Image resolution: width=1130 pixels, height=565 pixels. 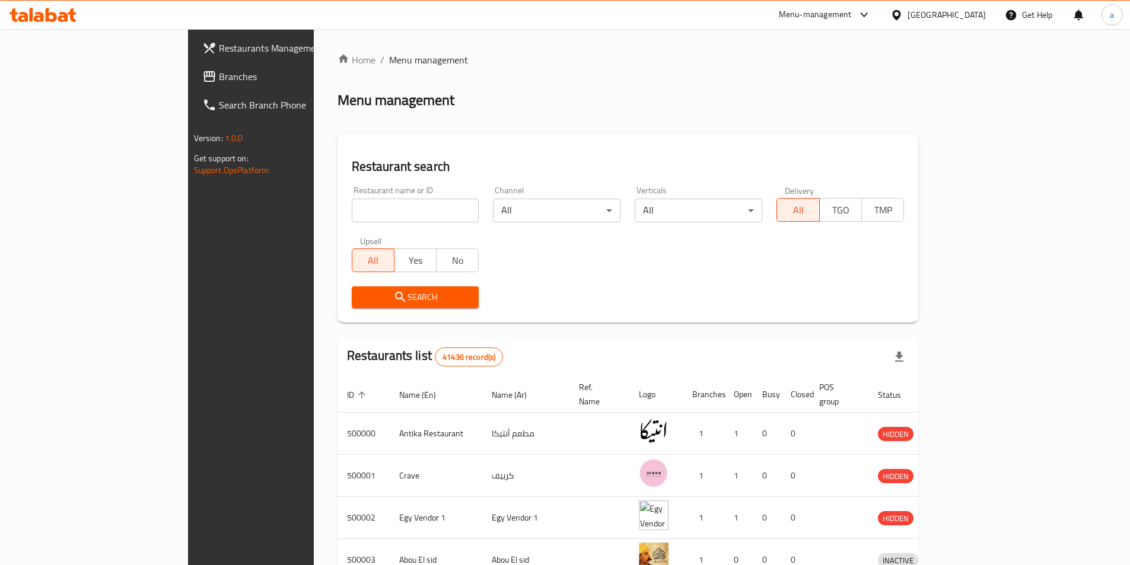 I want to click on td: Antika Restaurant, so click(x=436, y=433).